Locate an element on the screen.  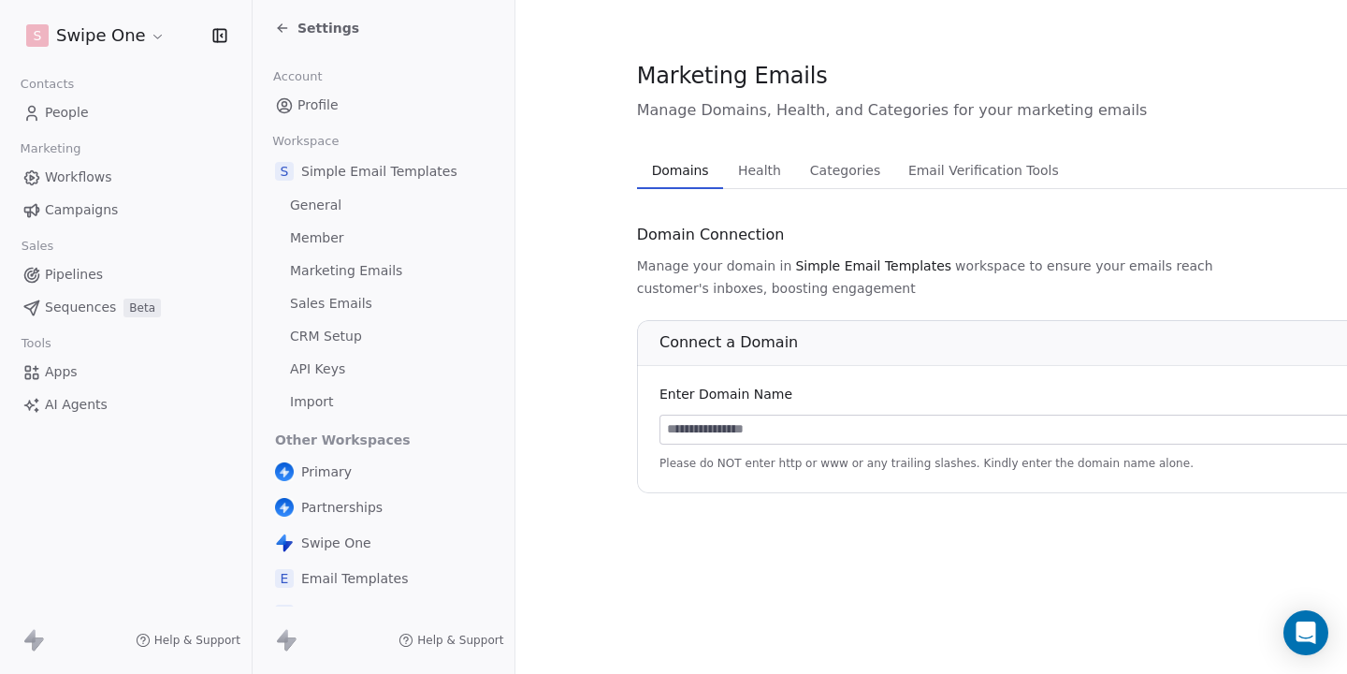
span: Manage your domain in is located at coordinates (715, 266).